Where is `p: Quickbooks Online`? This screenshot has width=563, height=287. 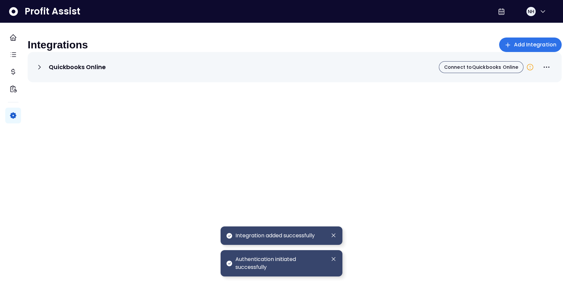
p: Quickbooks Online is located at coordinates (77, 67).